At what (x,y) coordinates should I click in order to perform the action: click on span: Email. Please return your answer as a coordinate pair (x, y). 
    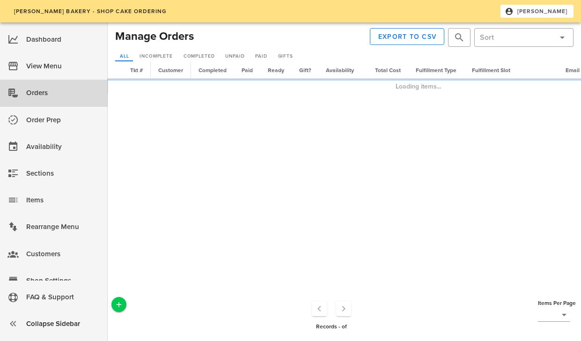
    Looking at the image, I should click on (572, 70).